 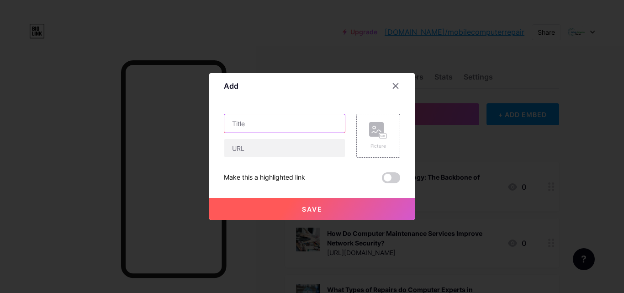 I want to click on div: Picture, so click(x=378, y=146).